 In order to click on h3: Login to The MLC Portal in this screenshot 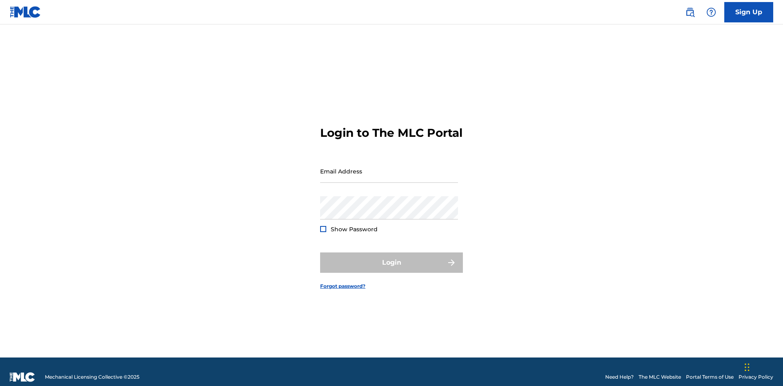, I will do `click(391, 133)`.